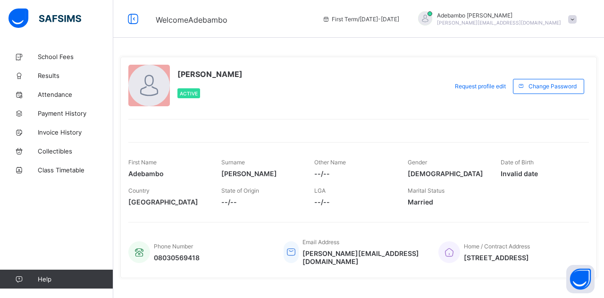 The image size is (604, 298). I want to click on span: Invoice History, so click(76, 132).